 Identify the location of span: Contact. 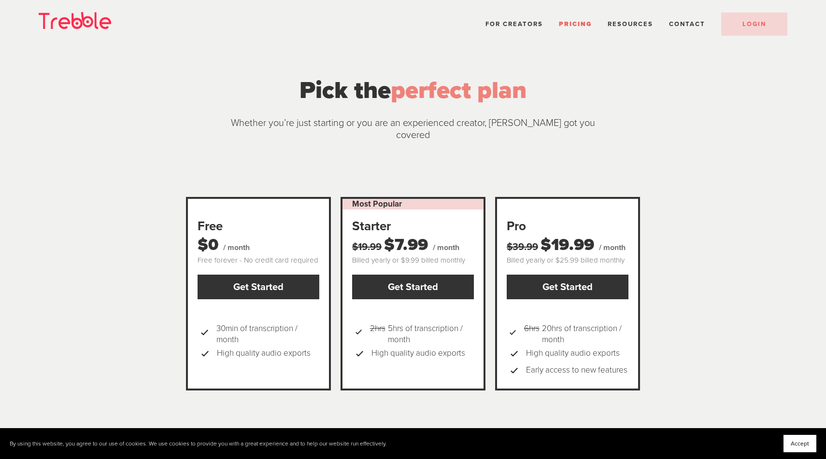
(687, 24).